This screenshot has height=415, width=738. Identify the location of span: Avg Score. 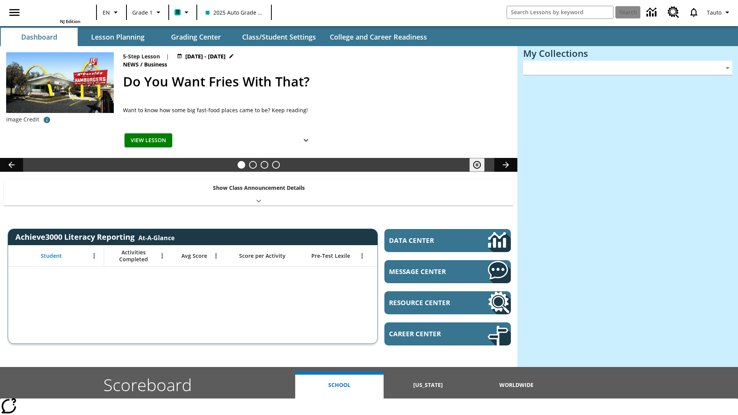
(194, 256).